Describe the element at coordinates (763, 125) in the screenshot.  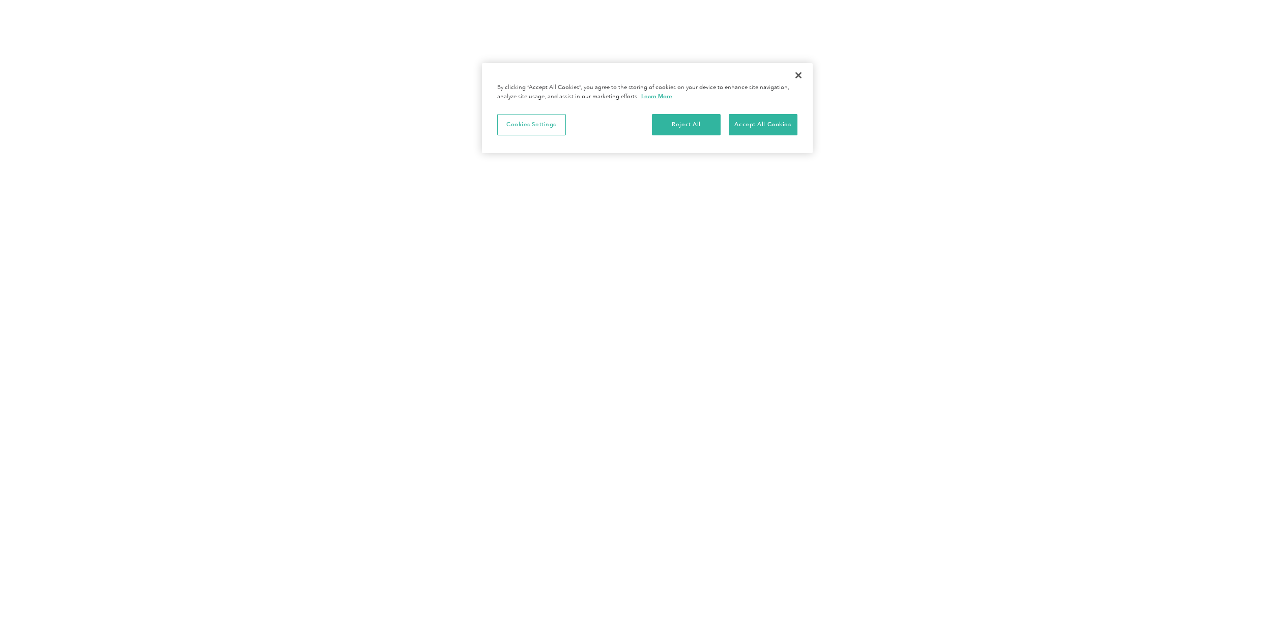
I see `button: Accept All Cookies` at that location.